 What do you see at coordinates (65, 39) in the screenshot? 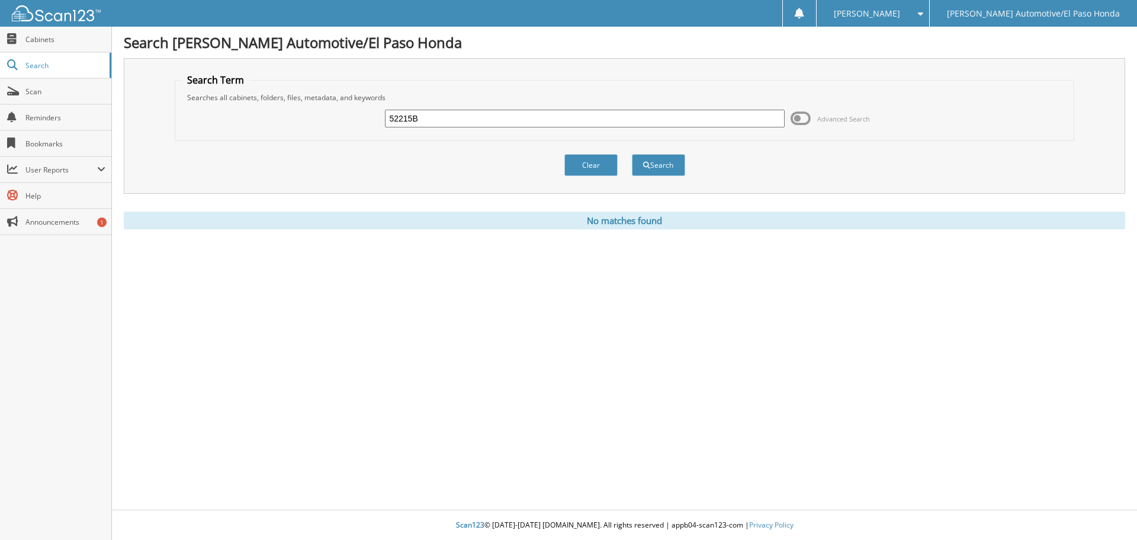
I see `span: Cabinets` at bounding box center [65, 39].